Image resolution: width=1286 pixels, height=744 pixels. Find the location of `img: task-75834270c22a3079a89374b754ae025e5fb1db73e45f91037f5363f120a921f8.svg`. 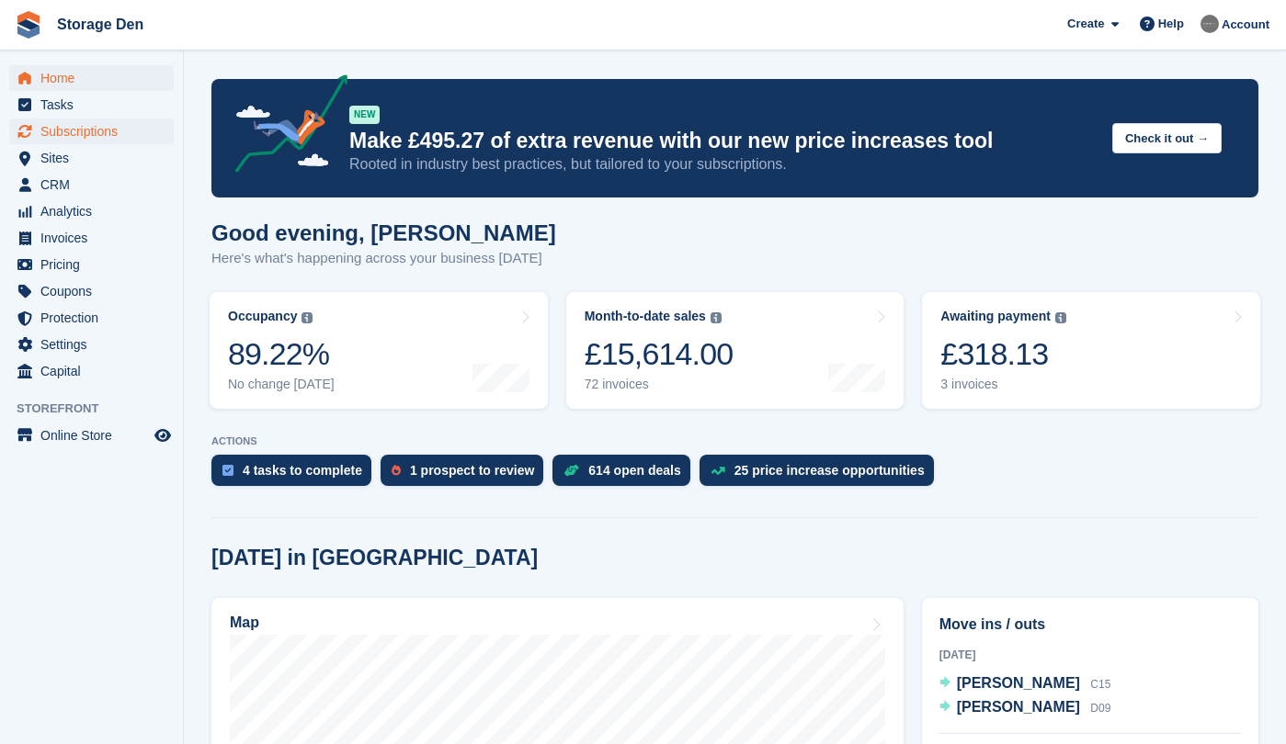

img: task-75834270c22a3079a89374b754ae025e5fb1db73e45f91037f5363f120a921f8.svg is located at coordinates (228, 471).